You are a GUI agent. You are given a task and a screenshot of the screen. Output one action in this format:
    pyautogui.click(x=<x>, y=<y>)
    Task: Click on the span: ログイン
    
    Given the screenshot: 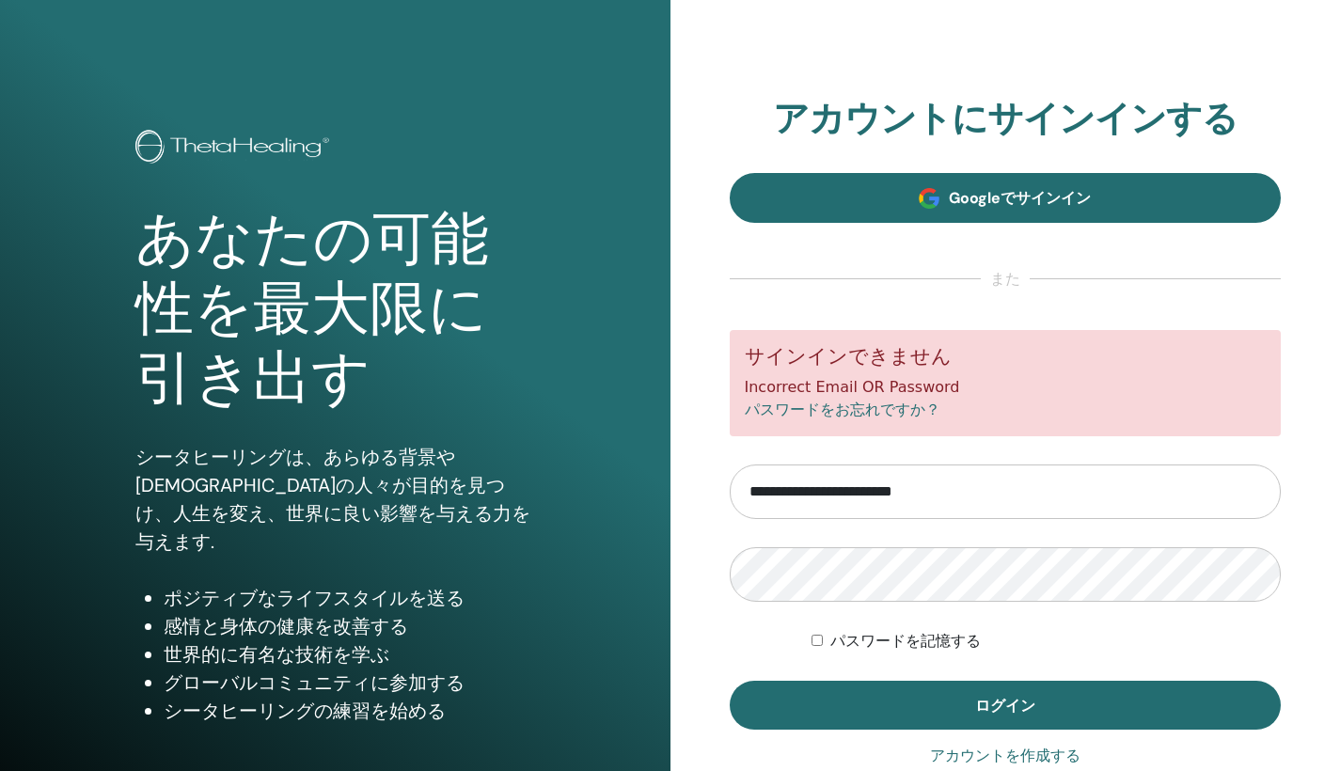 What is the action you would take?
    pyautogui.click(x=1005, y=705)
    